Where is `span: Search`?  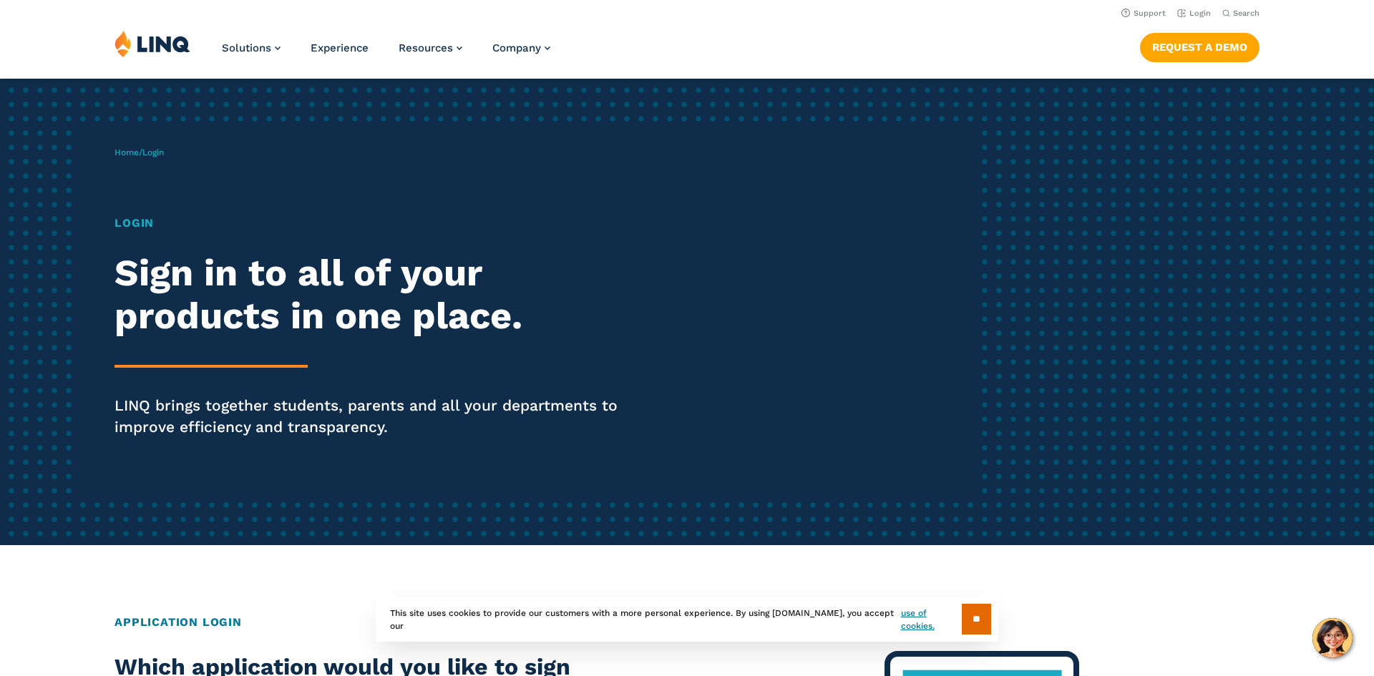 span: Search is located at coordinates (1246, 13).